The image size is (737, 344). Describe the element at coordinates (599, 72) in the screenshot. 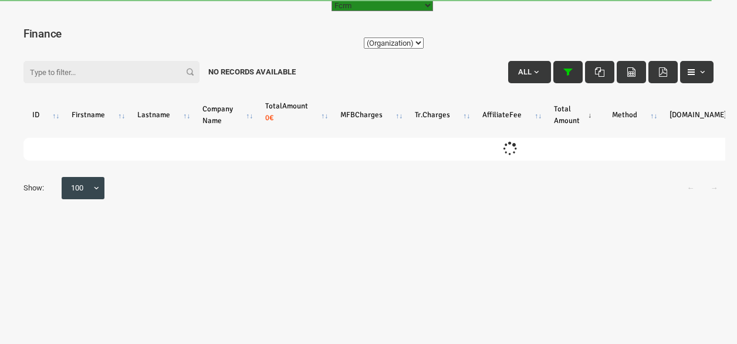

I see `button: Excel` at that location.